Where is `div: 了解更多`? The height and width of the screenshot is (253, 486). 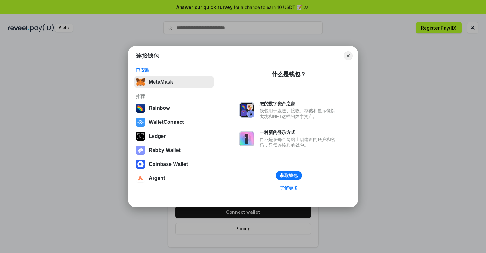 div: 了解更多 is located at coordinates (289, 188).